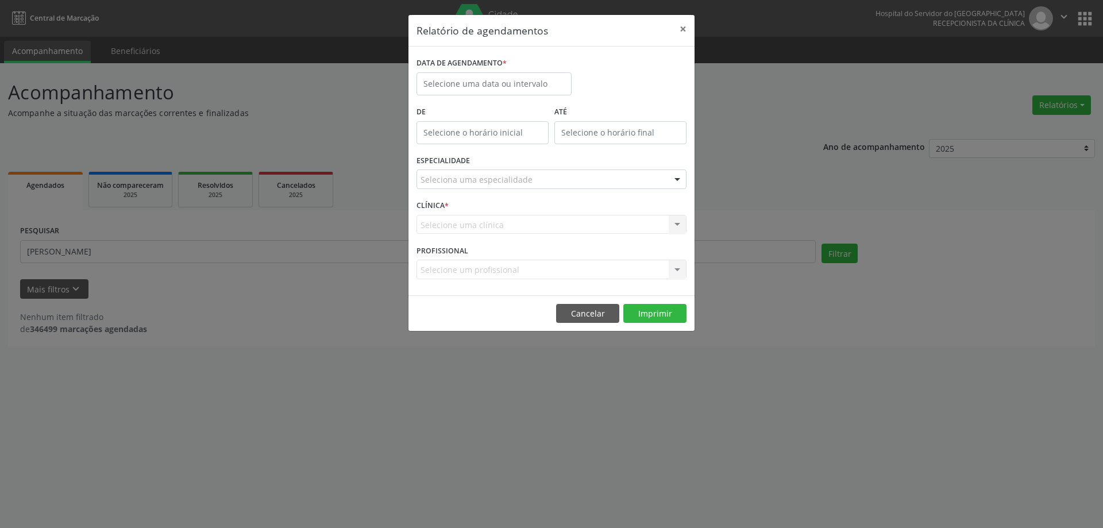 Image resolution: width=1103 pixels, height=528 pixels. I want to click on label: CLÍNICA, so click(433, 206).